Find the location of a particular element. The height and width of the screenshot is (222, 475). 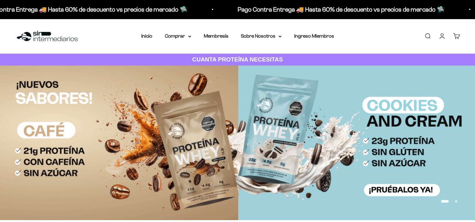

p: Pago Contra Entrega 🚚 Hasta 60% de descuento vs precios de mercado 🛸 is located at coordinates (323, 9).